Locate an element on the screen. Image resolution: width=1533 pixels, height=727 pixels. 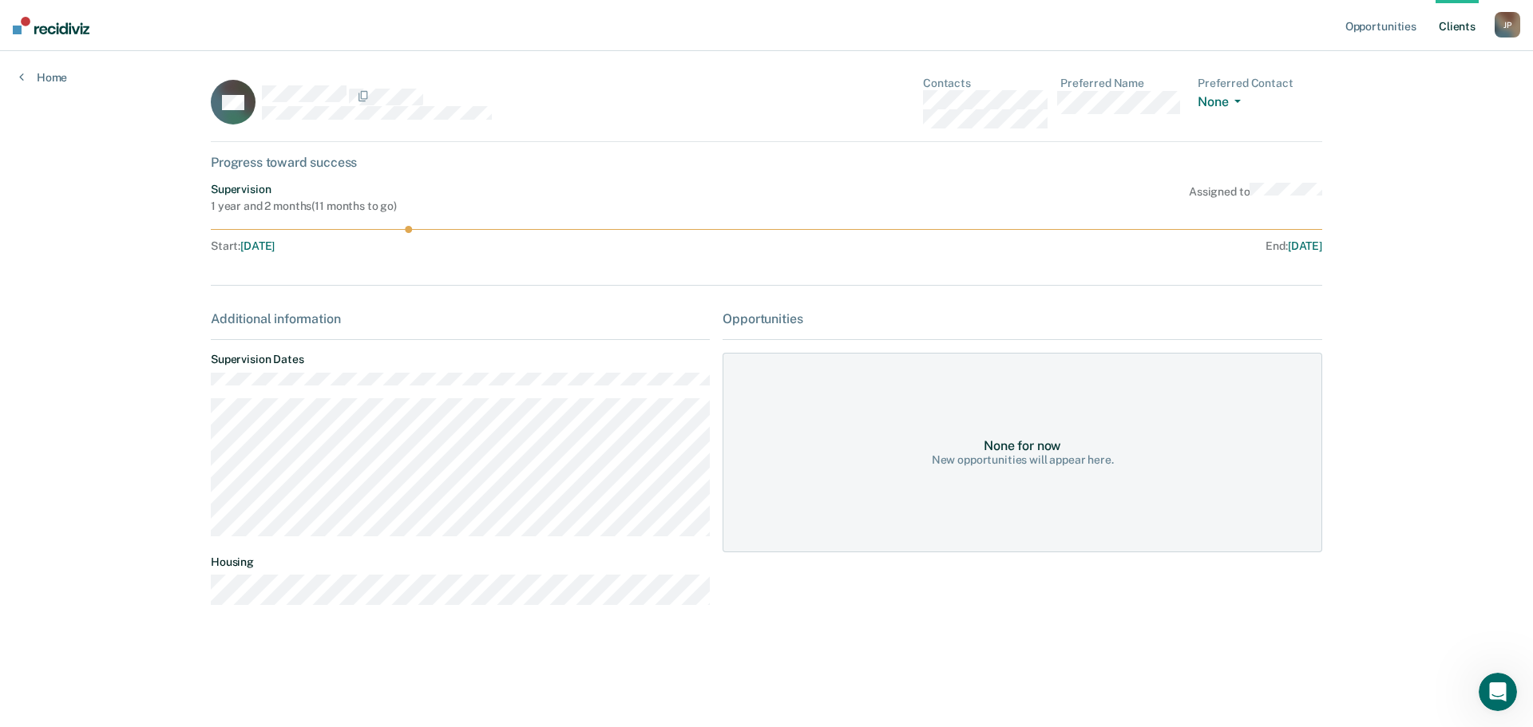
button: None is located at coordinates (1222, 103).